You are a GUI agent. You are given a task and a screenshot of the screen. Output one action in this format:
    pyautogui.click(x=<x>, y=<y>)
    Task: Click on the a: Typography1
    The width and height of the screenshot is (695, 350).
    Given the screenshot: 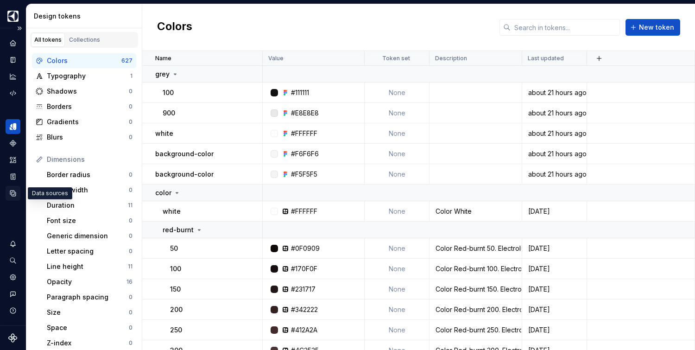 What is the action you would take?
    pyautogui.click(x=84, y=76)
    